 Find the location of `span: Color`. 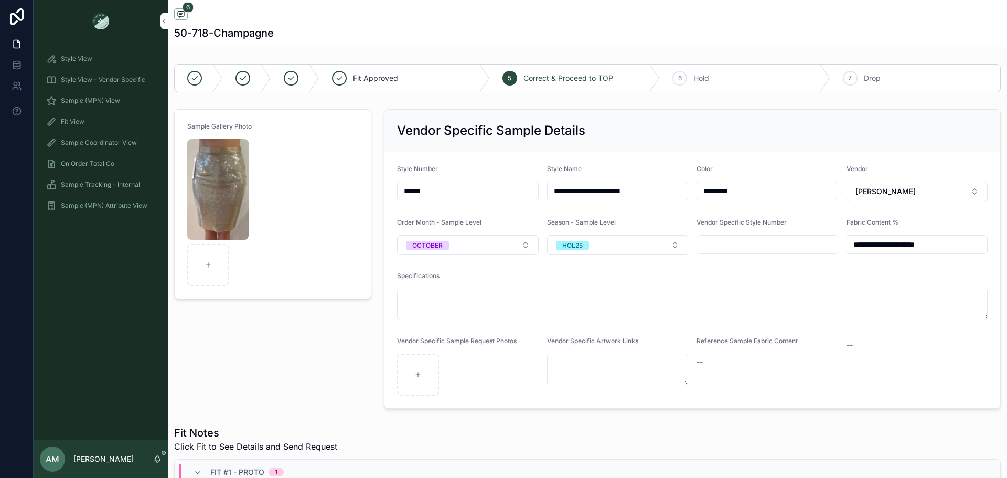

span: Color is located at coordinates (704, 168).